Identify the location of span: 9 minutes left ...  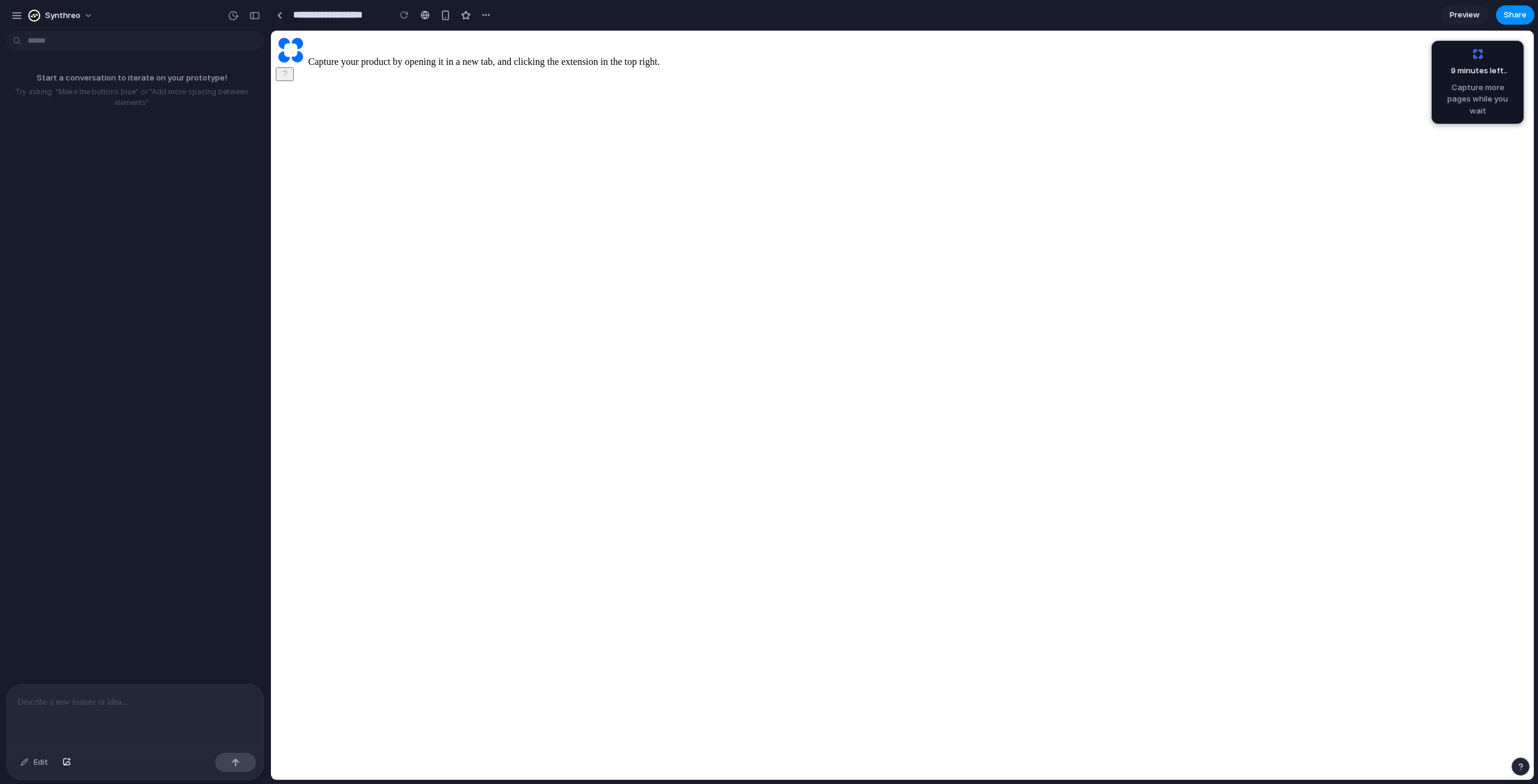
(1474, 71).